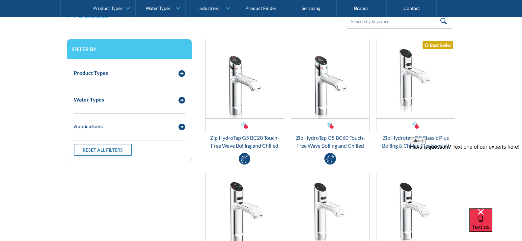 This screenshot has height=241, width=522. I want to click on img: Zip HydroTap G5 BC60 Touch-Free Wave Boiling and Chilled, so click(330, 79).